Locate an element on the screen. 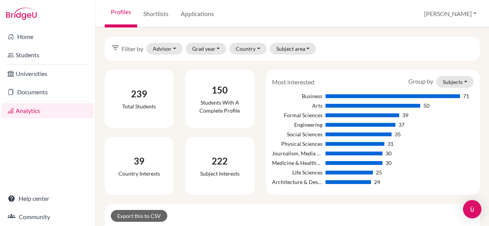 Image resolution: width=489 pixels, height=226 pixels. a: Analytics is located at coordinates (47, 111).